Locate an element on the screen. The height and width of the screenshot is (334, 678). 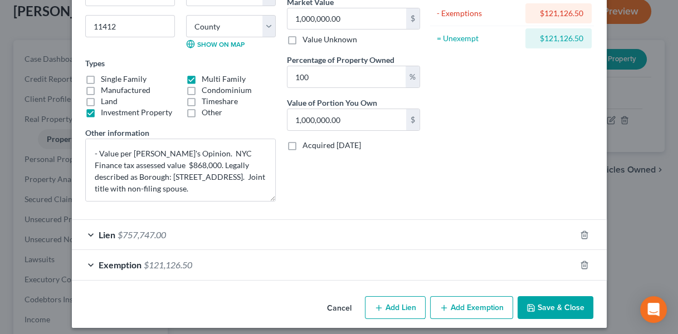
label: Value of Portion You Own is located at coordinates (332, 103).